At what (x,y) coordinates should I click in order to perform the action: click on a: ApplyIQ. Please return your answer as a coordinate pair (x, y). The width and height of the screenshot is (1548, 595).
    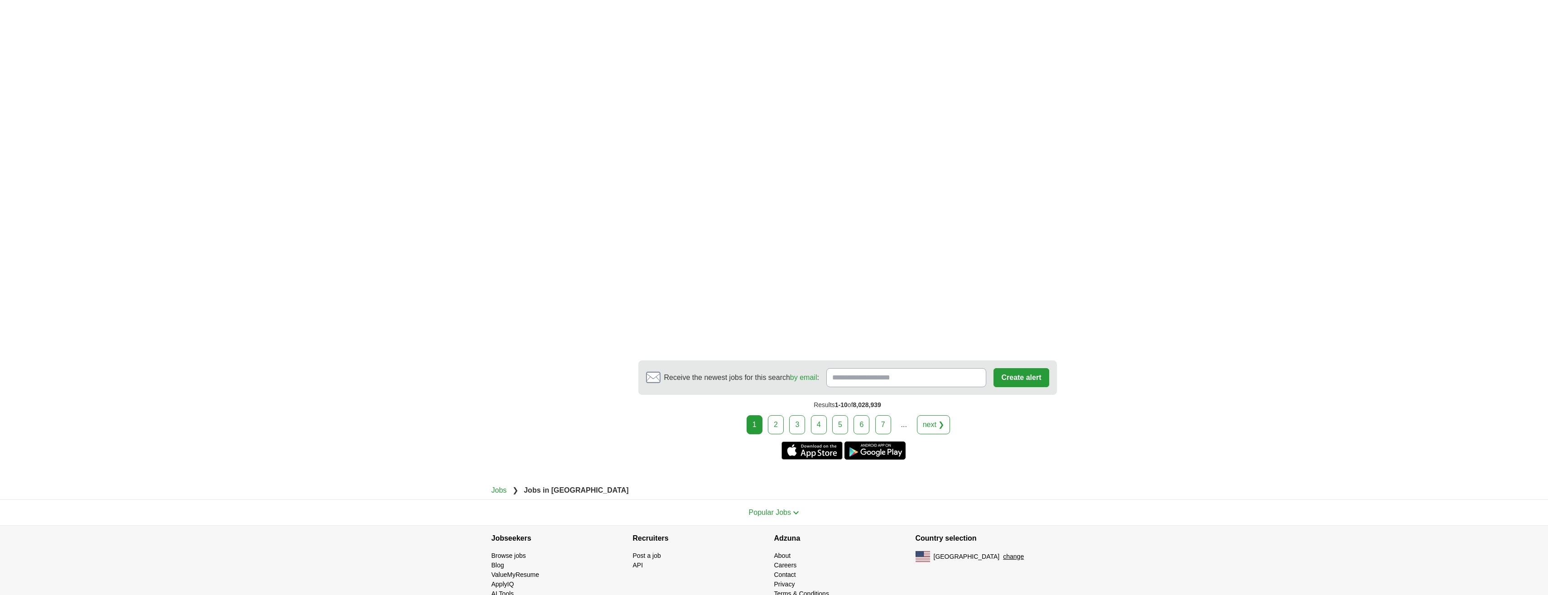
    Looking at the image, I should click on (503, 584).